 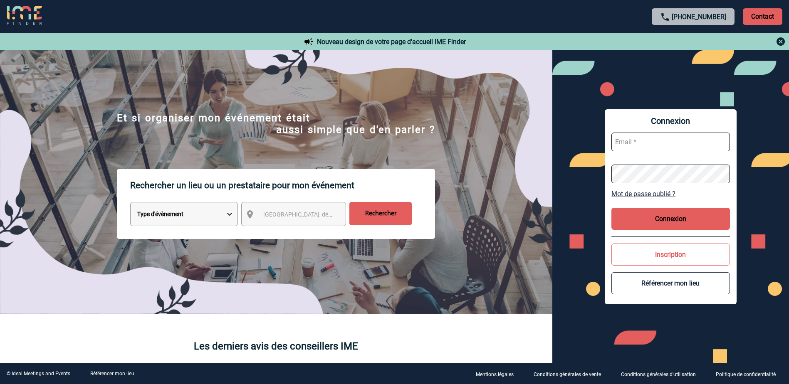 I want to click on p: Contact, so click(x=762, y=17).